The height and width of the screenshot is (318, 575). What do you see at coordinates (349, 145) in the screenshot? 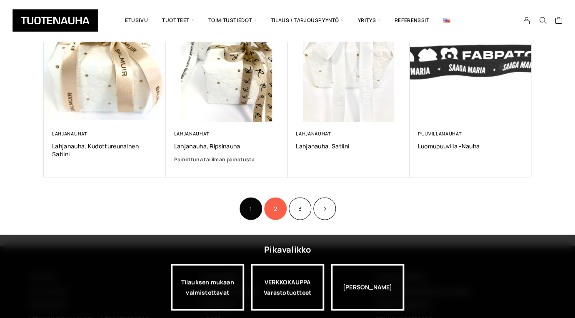
I see `span: Lahjanauha, satiini` at bounding box center [349, 145].